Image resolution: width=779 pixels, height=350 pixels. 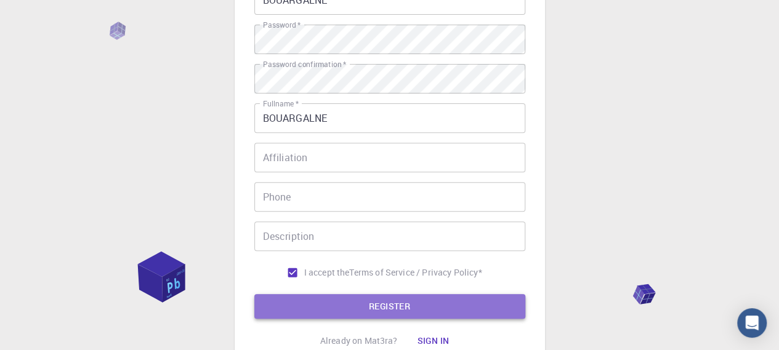 I want to click on label: Password confirmation, so click(x=304, y=64).